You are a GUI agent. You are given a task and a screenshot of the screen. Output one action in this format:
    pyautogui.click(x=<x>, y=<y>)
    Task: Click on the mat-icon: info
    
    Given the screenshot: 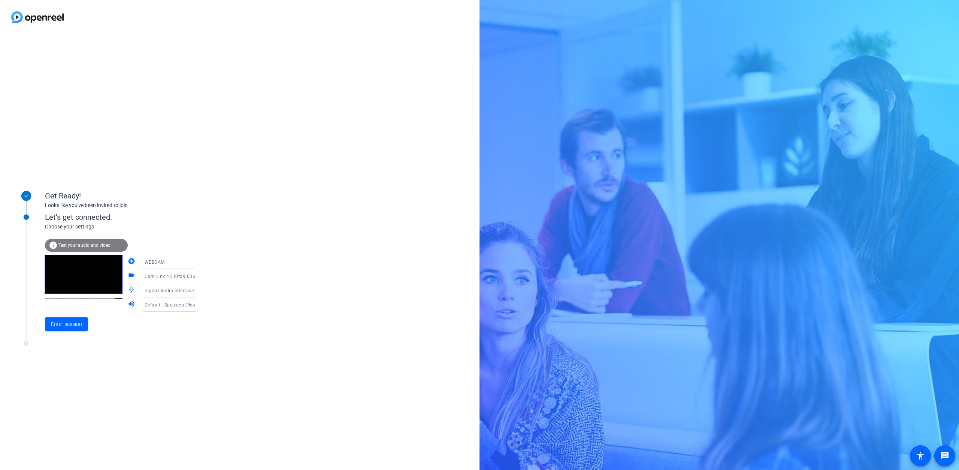 What is the action you would take?
    pyautogui.click(x=53, y=245)
    